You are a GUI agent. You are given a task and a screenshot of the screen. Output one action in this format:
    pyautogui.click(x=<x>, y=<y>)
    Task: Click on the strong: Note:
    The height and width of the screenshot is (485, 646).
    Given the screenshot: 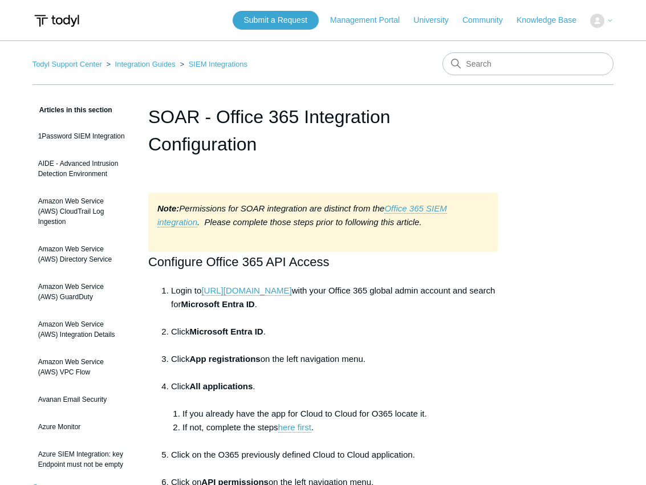 What is the action you would take?
    pyautogui.click(x=168, y=208)
    